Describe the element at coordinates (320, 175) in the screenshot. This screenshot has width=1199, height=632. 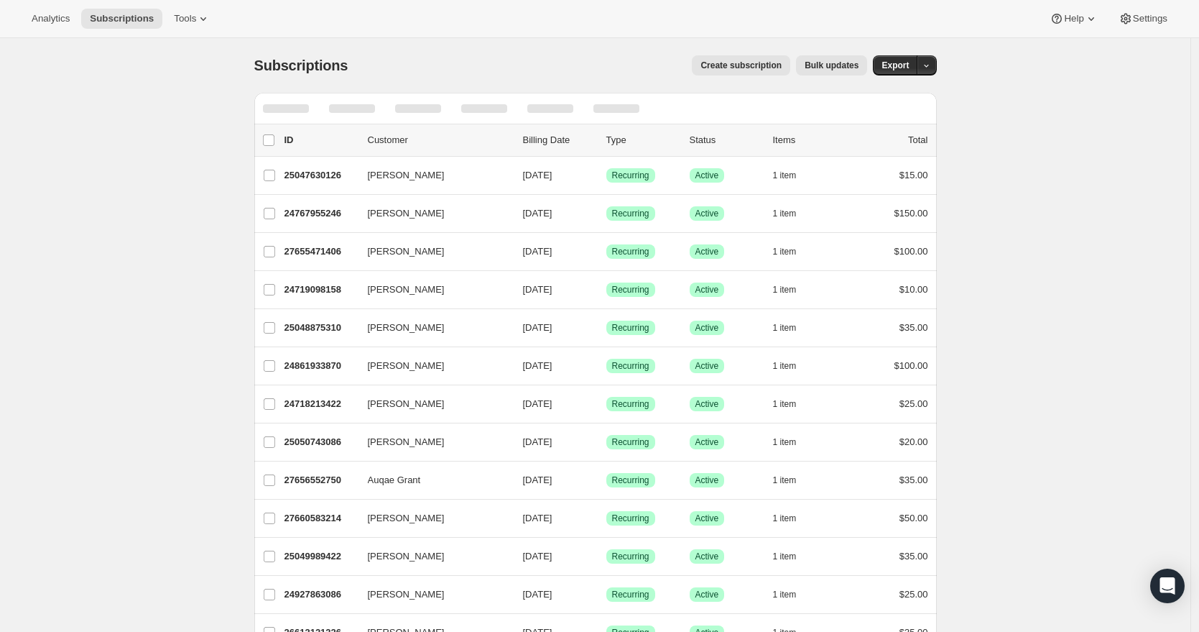
I see `p: 25047630126` at that location.